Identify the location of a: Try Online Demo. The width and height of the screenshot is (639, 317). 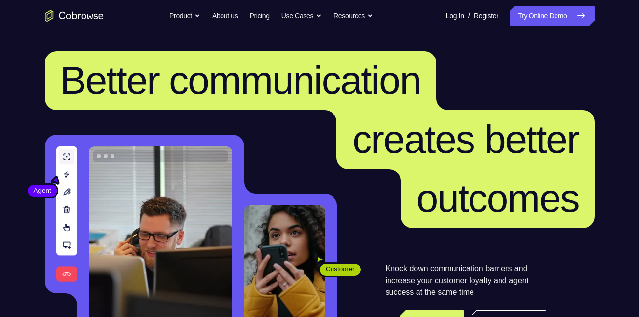
(552, 16).